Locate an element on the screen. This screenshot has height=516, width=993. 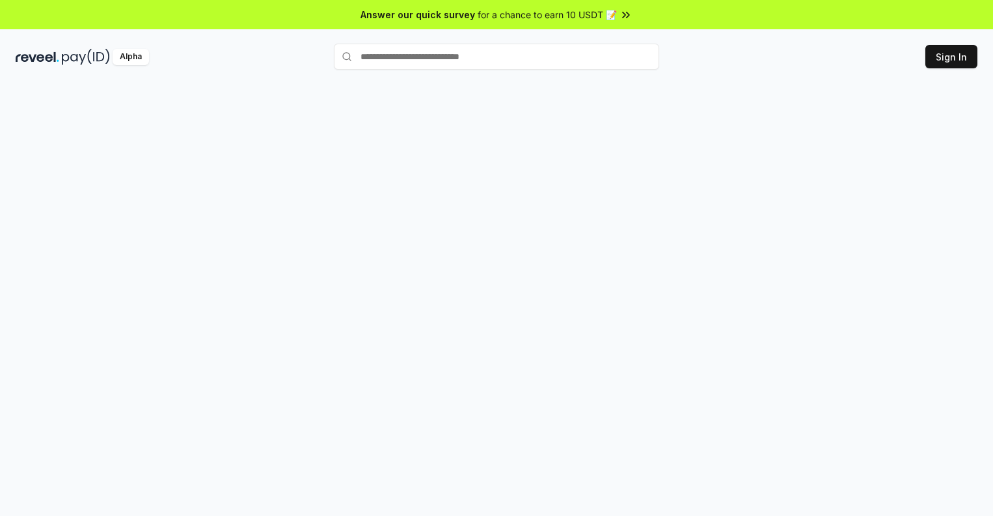
img: reveel_dark is located at coordinates (37, 57).